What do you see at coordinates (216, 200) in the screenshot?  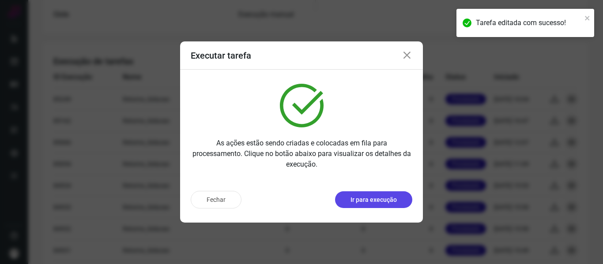 I see `button: Fechar` at bounding box center [216, 200].